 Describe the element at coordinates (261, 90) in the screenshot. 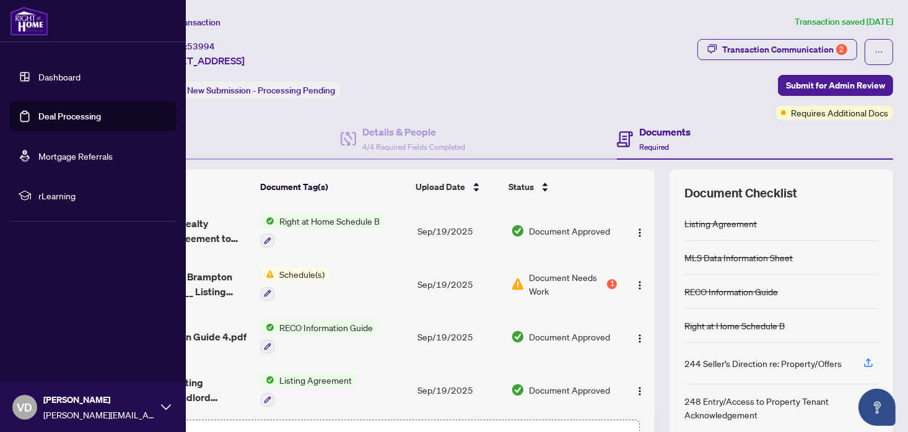

I see `span: New Submission - Processing Pending` at that location.